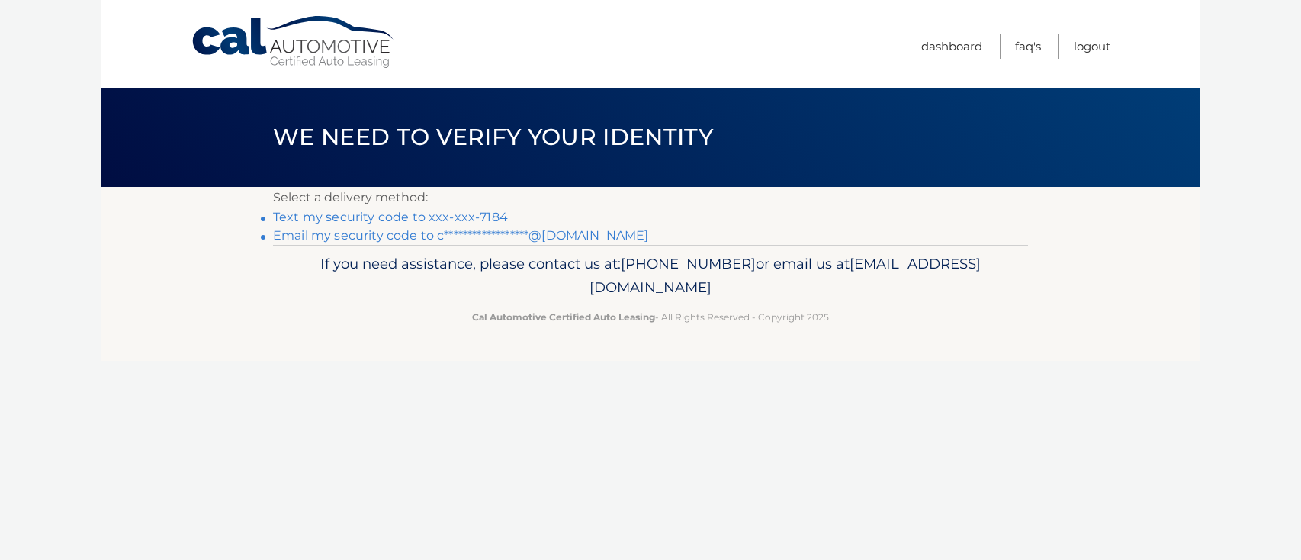 Image resolution: width=1301 pixels, height=560 pixels. Describe the element at coordinates (651, 276) in the screenshot. I see `p: If you need assistance, please contact us at: or email us at` at that location.